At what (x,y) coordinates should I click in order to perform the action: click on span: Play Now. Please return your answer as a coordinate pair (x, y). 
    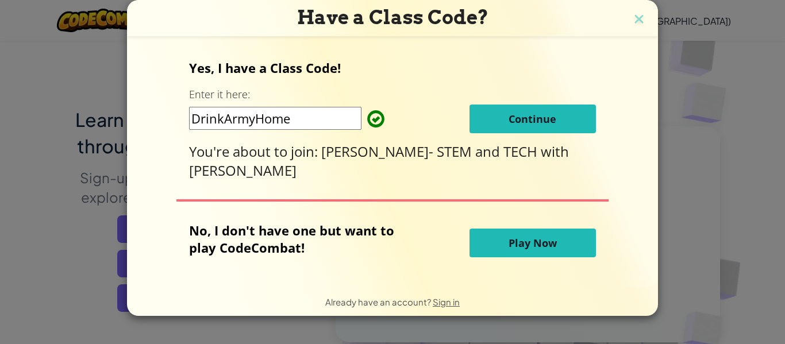
    Looking at the image, I should click on (532, 243).